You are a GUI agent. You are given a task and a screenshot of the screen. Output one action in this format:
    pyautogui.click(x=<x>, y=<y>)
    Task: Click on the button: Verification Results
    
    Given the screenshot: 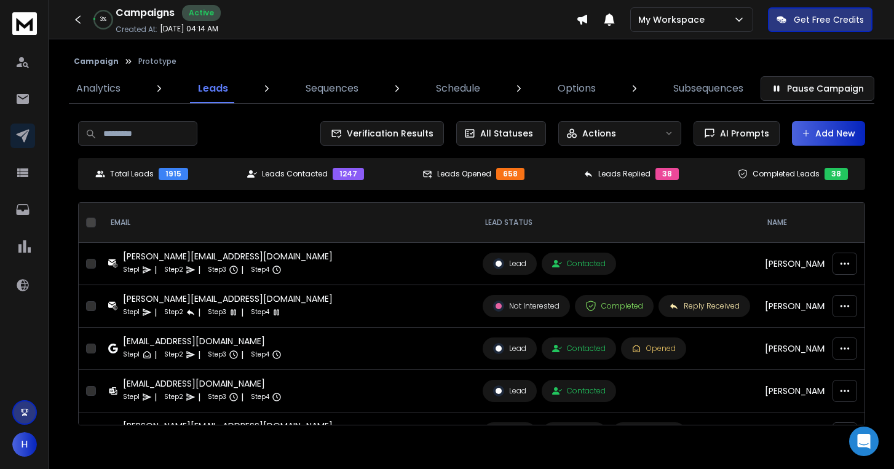 What is the action you would take?
    pyautogui.click(x=382, y=133)
    